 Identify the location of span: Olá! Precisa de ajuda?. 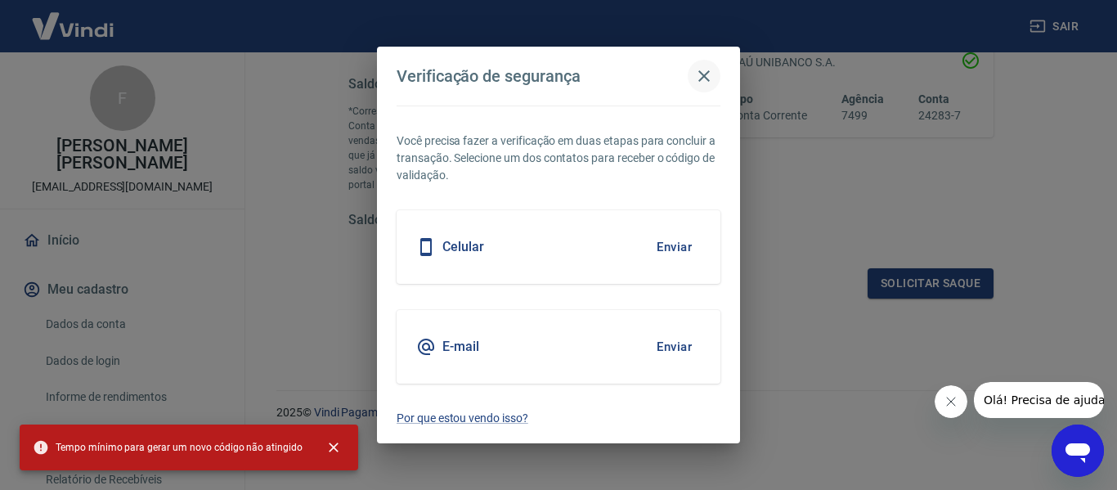
(74, 18).